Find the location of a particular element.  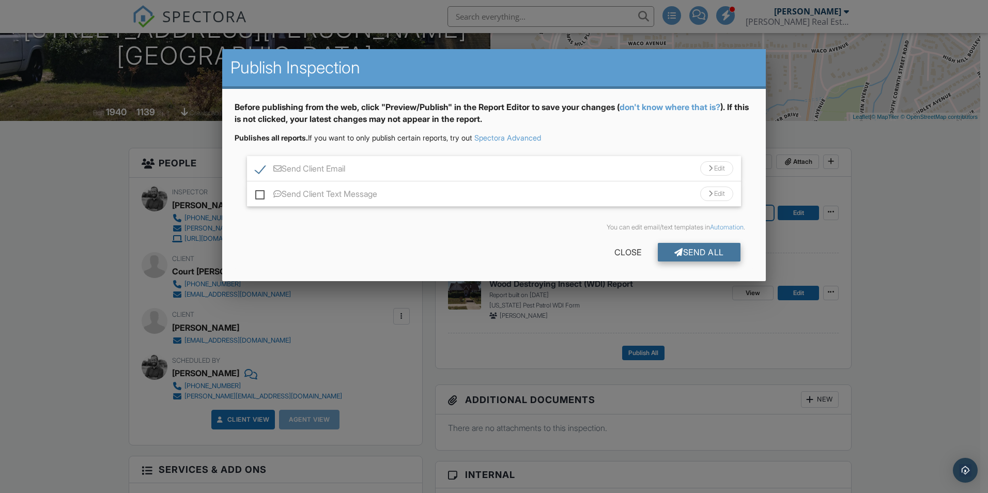

label: Send Client Email is located at coordinates (300, 170).